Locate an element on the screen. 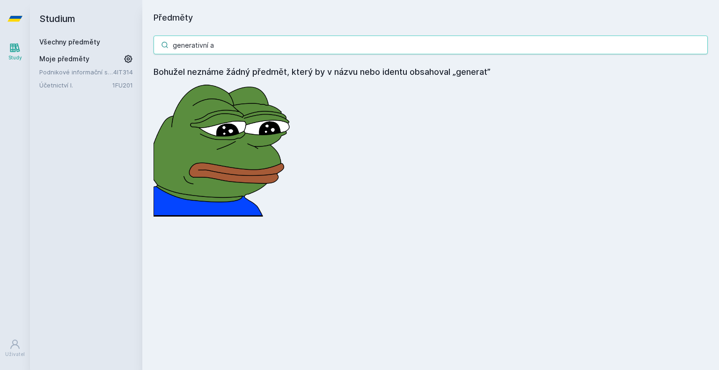  a: 1FU201 is located at coordinates (123, 85).